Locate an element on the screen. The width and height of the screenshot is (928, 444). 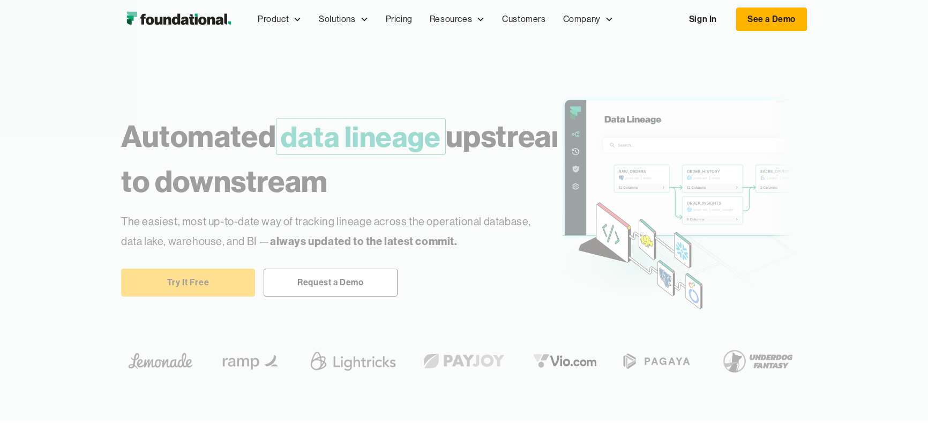
h1: Automated upstream to downstream is located at coordinates (349, 159).